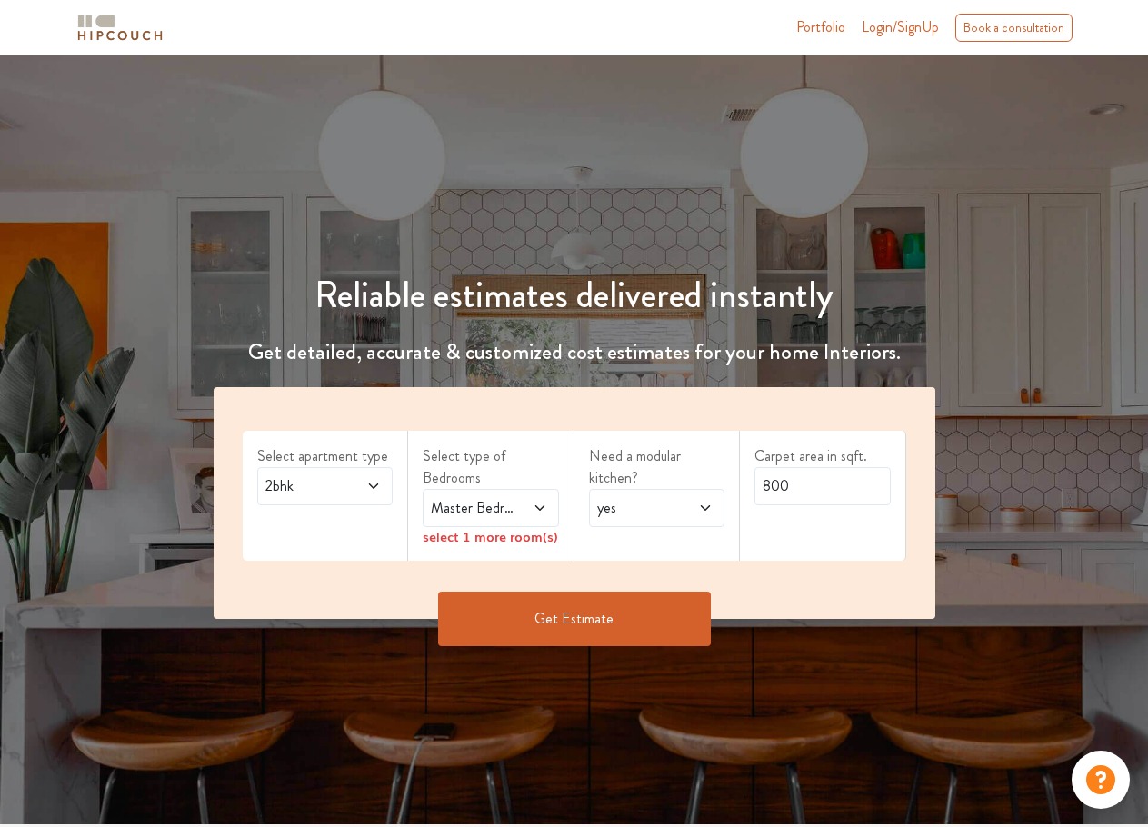 The image size is (1148, 827). Describe the element at coordinates (821, 27) in the screenshot. I see `a: Portfolio` at that location.